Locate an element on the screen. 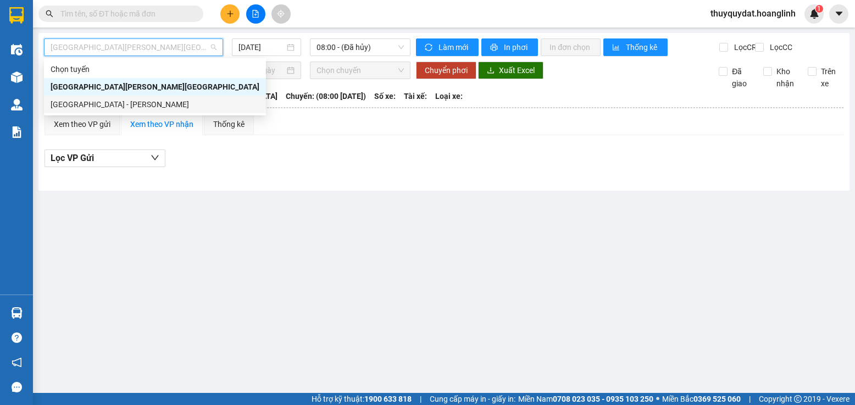 The height and width of the screenshot is (405, 855). span: printer is located at coordinates (495, 48).